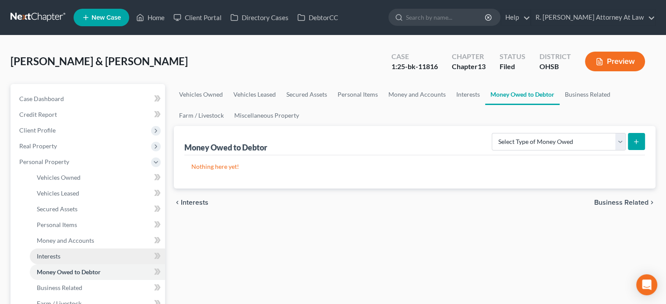 The height and width of the screenshot is (304, 666). I want to click on span: Secured Assets, so click(57, 209).